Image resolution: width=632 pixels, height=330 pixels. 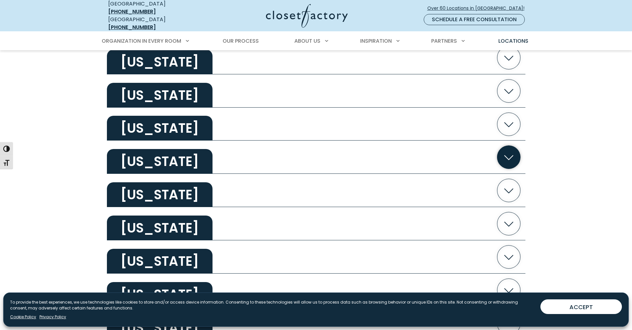 What do you see at coordinates (474, 20) in the screenshot?
I see `a: Schedule a Free Consultation` at bounding box center [474, 20].